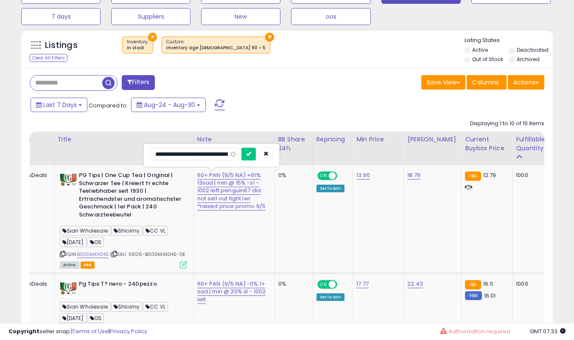  I want to click on div: BB Share 24h., so click(293, 144).